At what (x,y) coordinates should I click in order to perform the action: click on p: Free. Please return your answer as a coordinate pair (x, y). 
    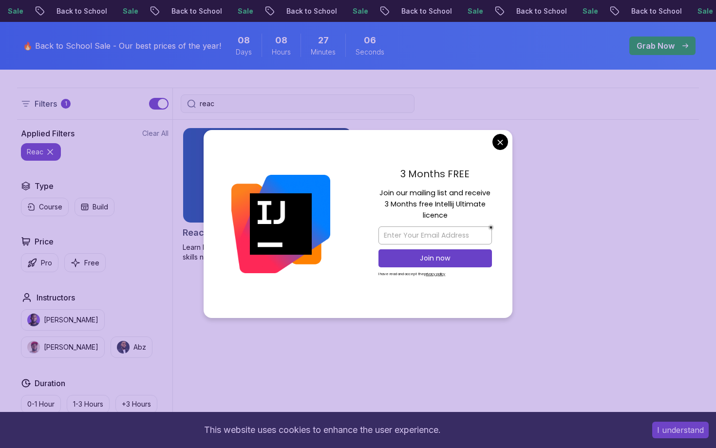
    Looking at the image, I should click on (92, 263).